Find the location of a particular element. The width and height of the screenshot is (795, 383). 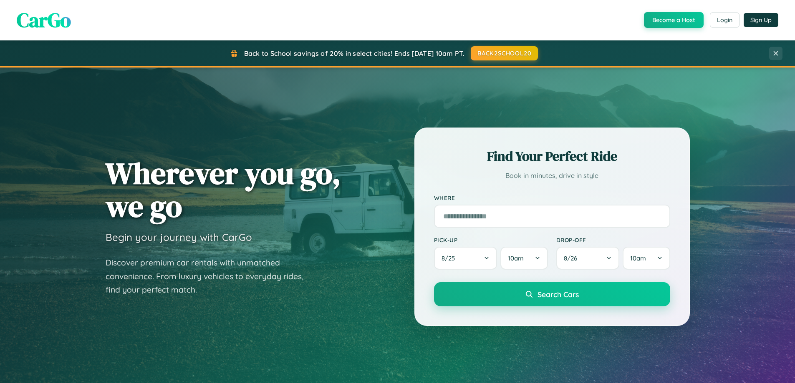

button: Sign Up is located at coordinates (761, 20).